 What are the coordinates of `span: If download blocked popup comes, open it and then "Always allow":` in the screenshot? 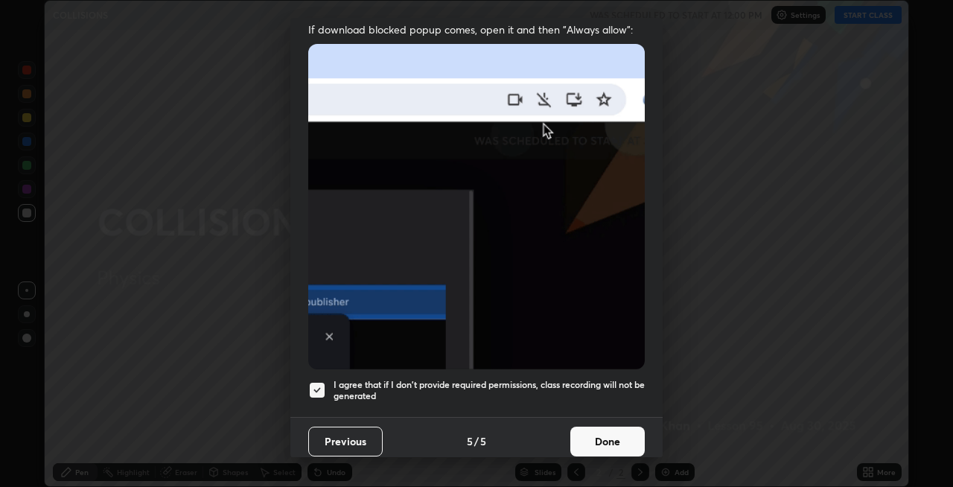 It's located at (476, 29).